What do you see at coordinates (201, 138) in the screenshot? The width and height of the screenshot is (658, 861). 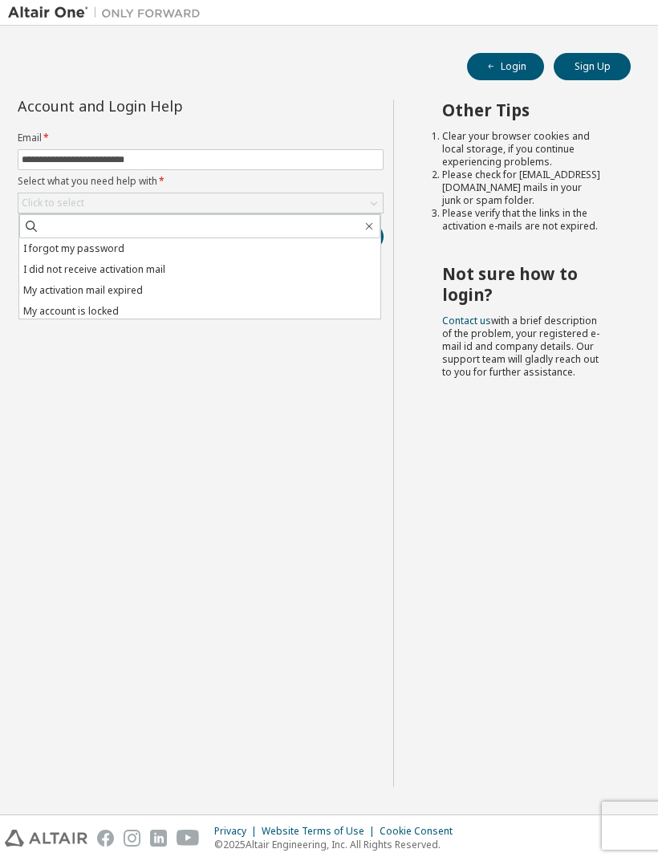 I see `label: Email` at bounding box center [201, 138].